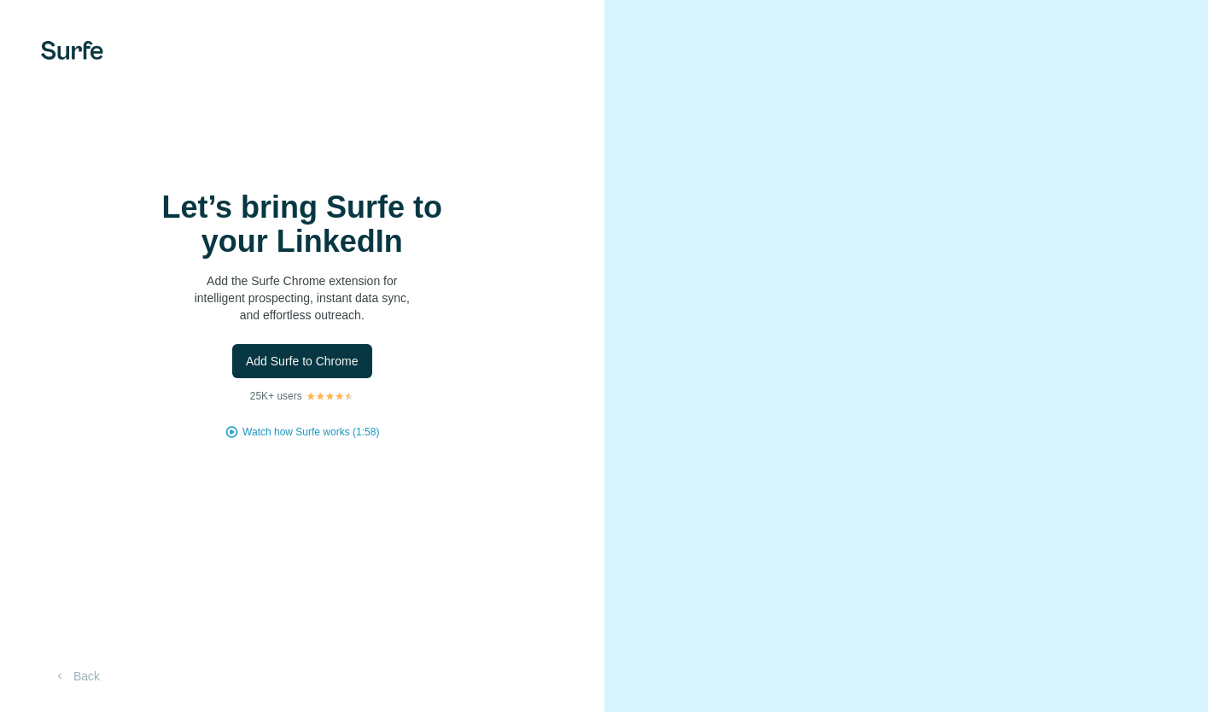 The height and width of the screenshot is (712, 1208). I want to click on button: Back, so click(76, 676).